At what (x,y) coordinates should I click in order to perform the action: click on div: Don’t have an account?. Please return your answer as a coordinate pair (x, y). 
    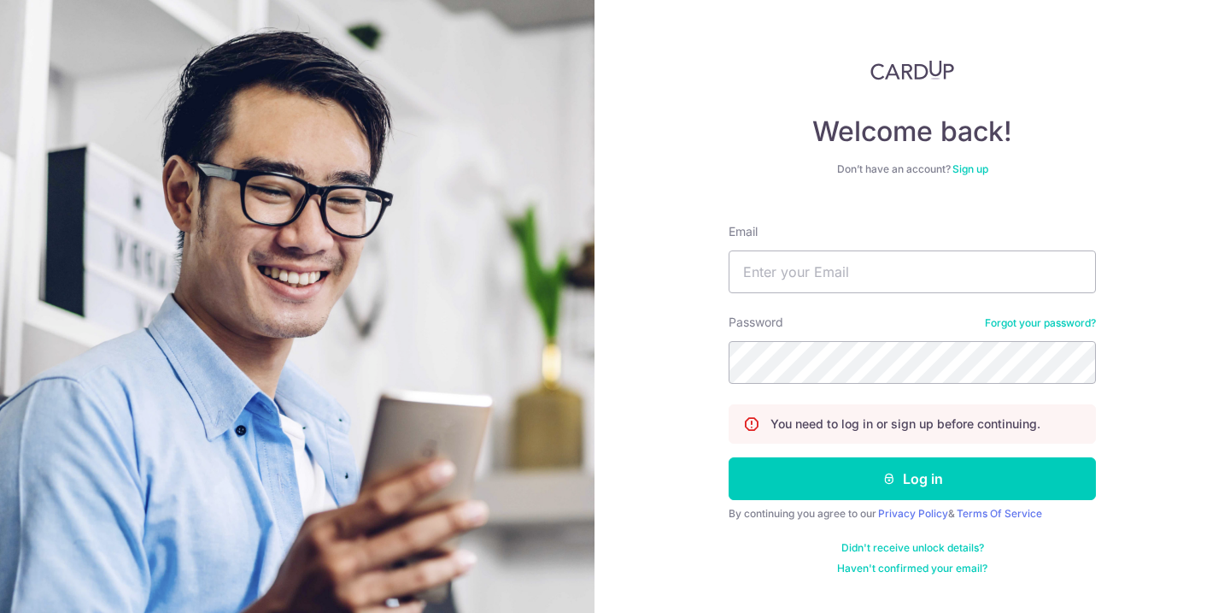
    Looking at the image, I should click on (913, 169).